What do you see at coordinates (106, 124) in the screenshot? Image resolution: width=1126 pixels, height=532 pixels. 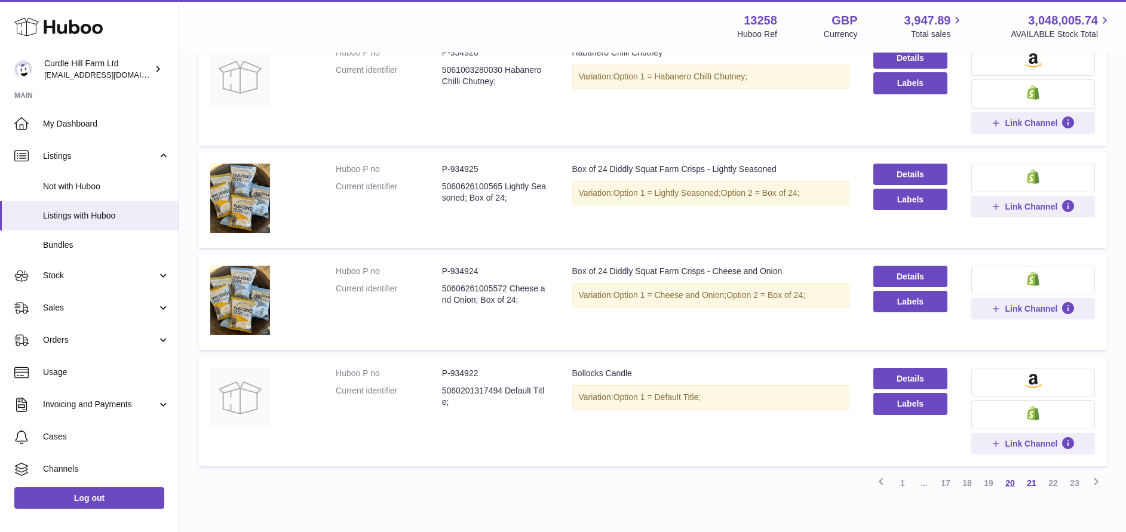 I see `span: My Dashboard` at bounding box center [106, 124].